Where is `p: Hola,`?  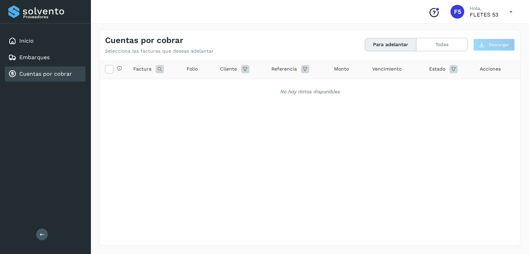
p: Hola, is located at coordinates (483, 8).